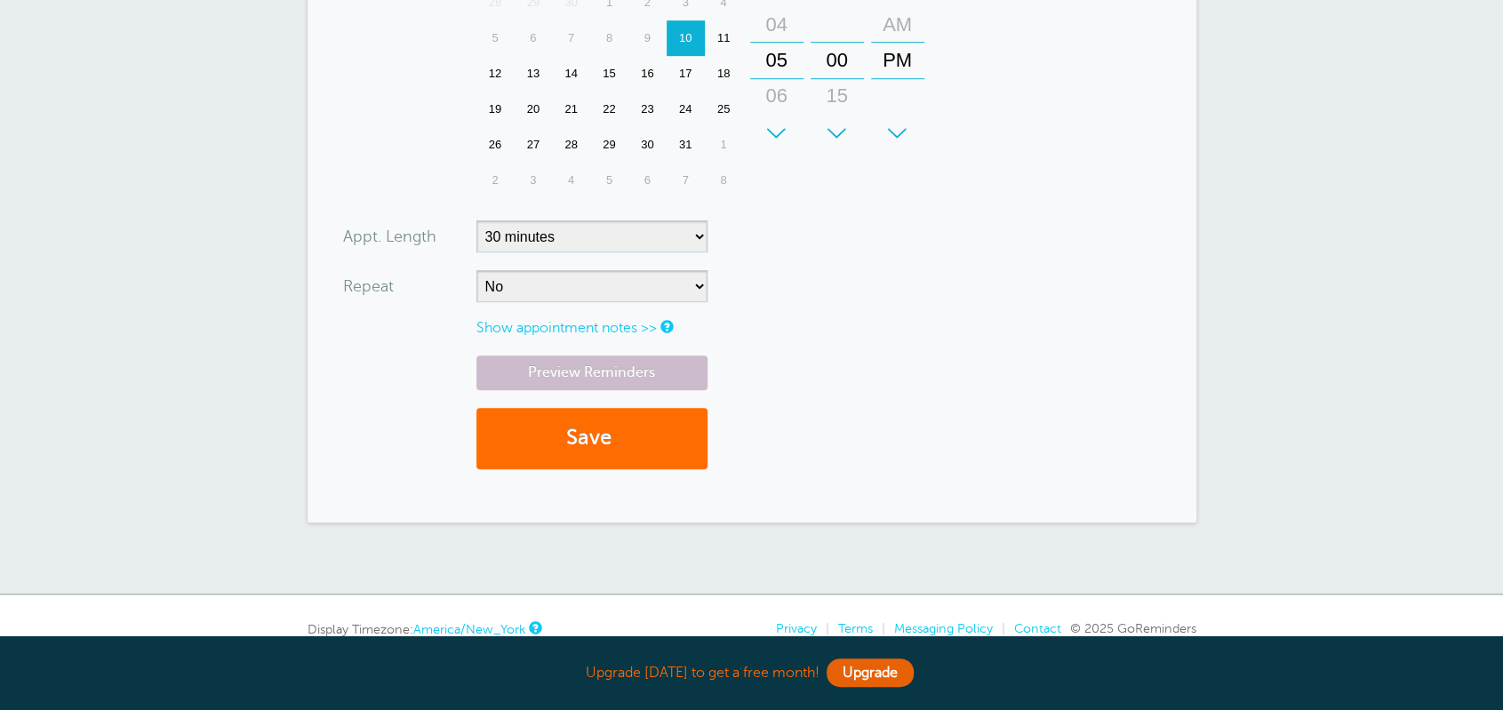  What do you see at coordinates (724, 109) in the screenshot?
I see `div: 25` at bounding box center [724, 109].